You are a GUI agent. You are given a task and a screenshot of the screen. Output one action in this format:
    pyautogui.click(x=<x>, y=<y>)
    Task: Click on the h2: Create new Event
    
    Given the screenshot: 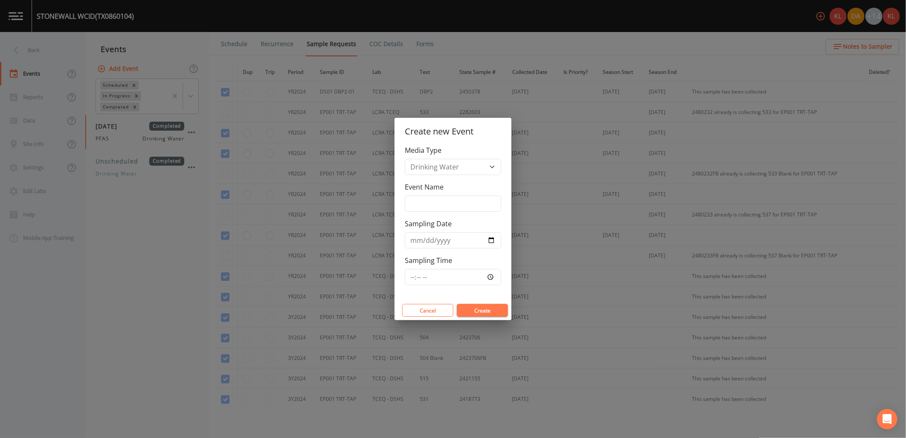 What is the action you would take?
    pyautogui.click(x=453, y=131)
    